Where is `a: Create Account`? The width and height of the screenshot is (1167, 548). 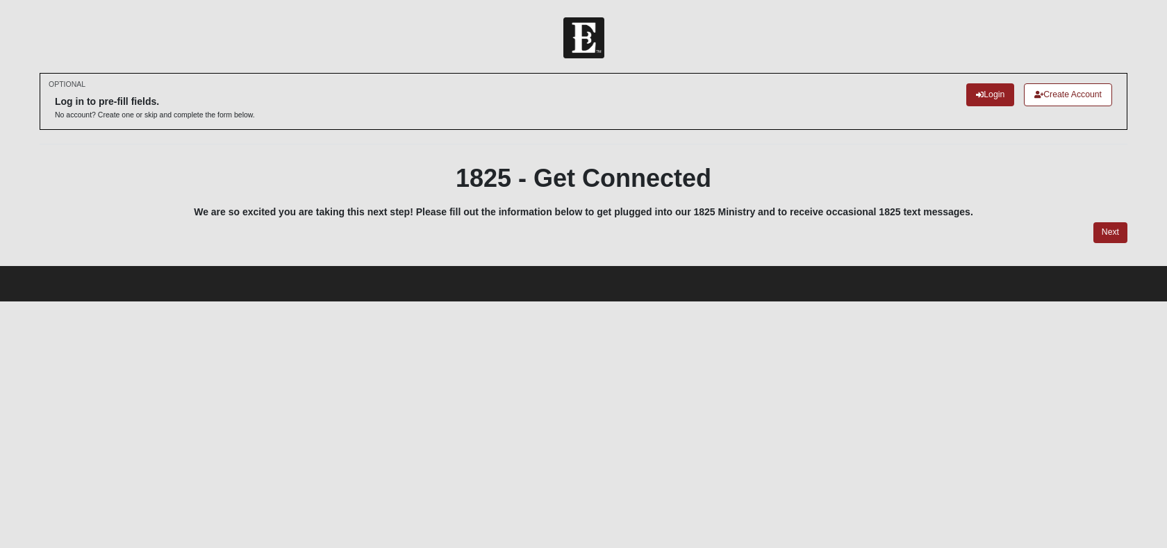 a: Create Account is located at coordinates (1068, 94).